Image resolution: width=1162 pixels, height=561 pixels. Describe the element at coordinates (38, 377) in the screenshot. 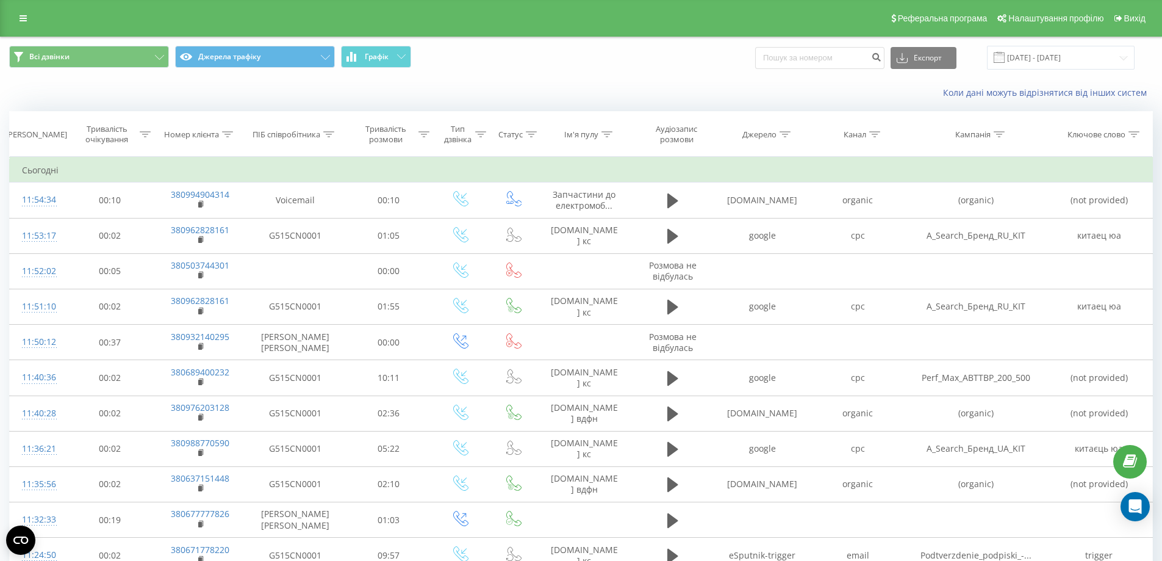

I see `div: 11:40:36` at that location.